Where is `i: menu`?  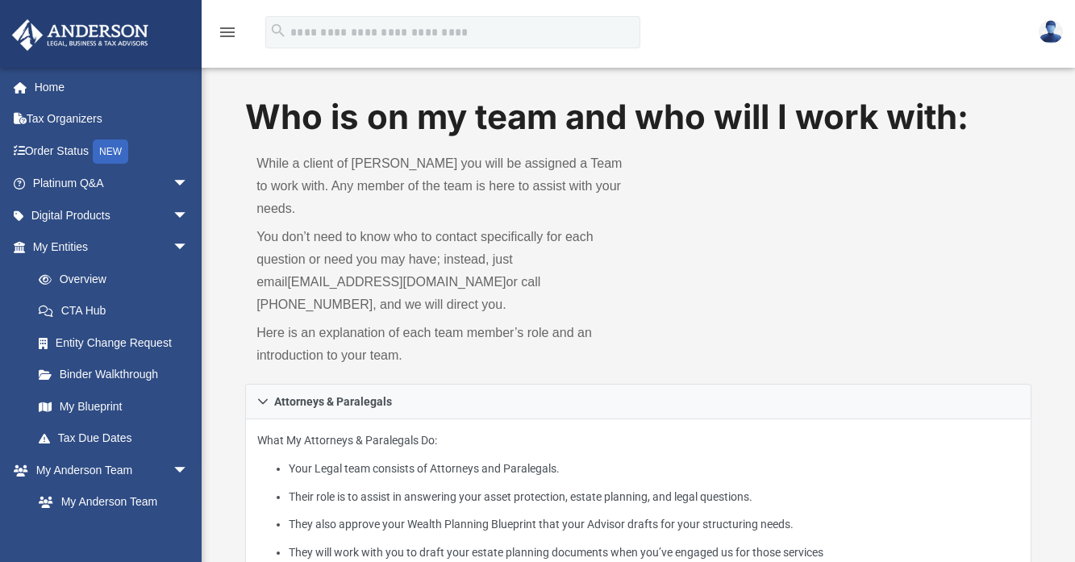
i: menu is located at coordinates (227, 32).